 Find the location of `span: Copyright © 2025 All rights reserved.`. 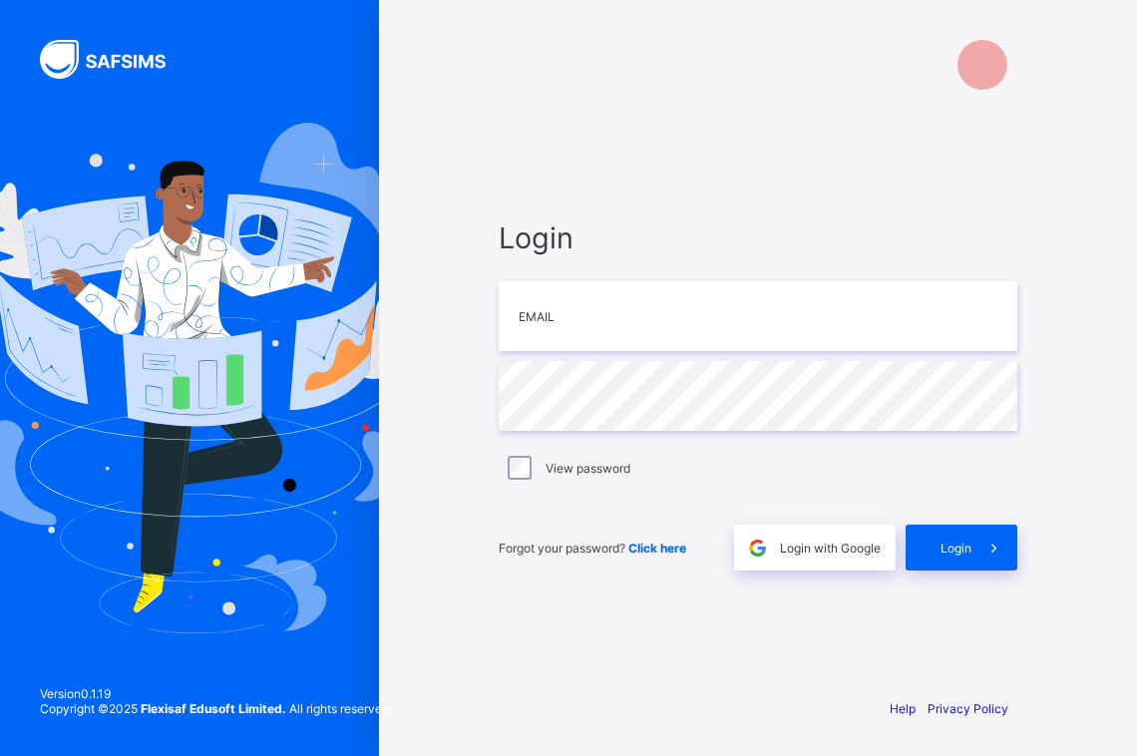

span: Copyright © 2025 All rights reserved. is located at coordinates (215, 708).